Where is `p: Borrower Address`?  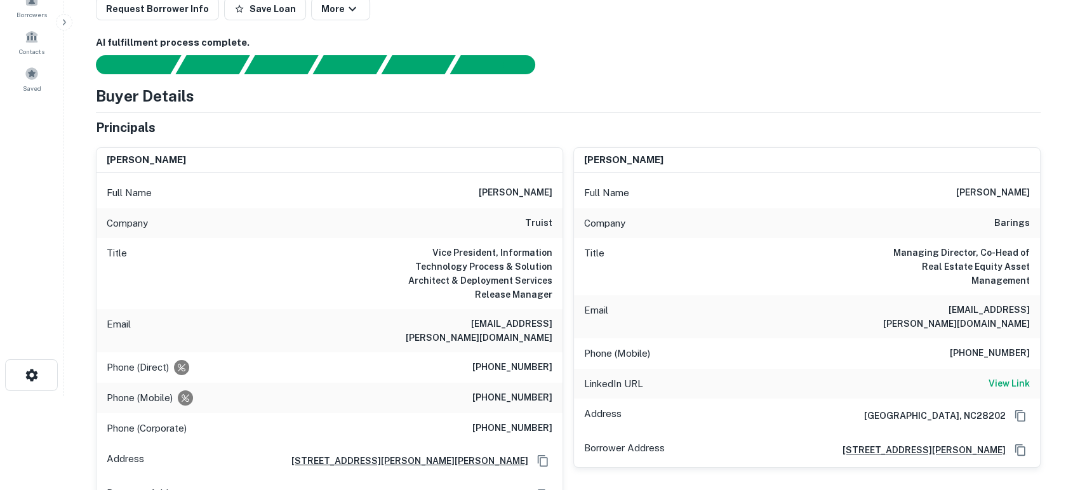 p: Borrower Address is located at coordinates (624, 450).